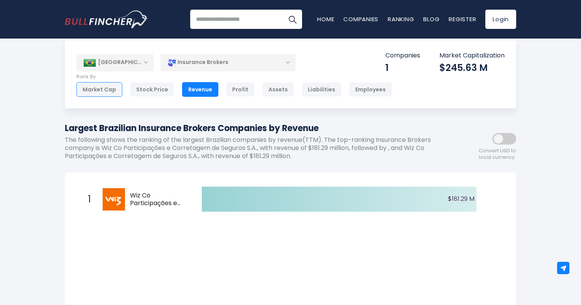  What do you see at coordinates (99, 90) in the screenshot?
I see `div: Market Cap` at bounding box center [99, 90].